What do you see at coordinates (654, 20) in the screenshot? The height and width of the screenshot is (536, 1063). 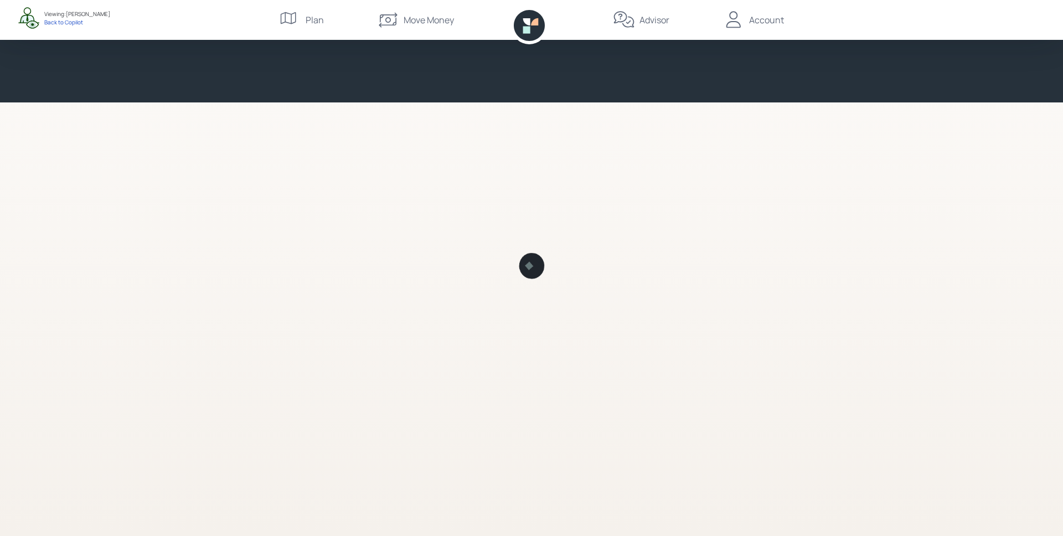 I see `div: Advisor` at bounding box center [654, 20].